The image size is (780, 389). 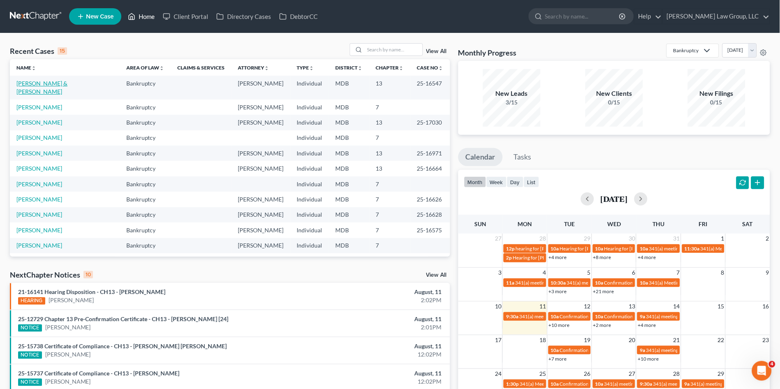 What do you see at coordinates (390, 153) in the screenshot?
I see `td: 13` at bounding box center [390, 153].